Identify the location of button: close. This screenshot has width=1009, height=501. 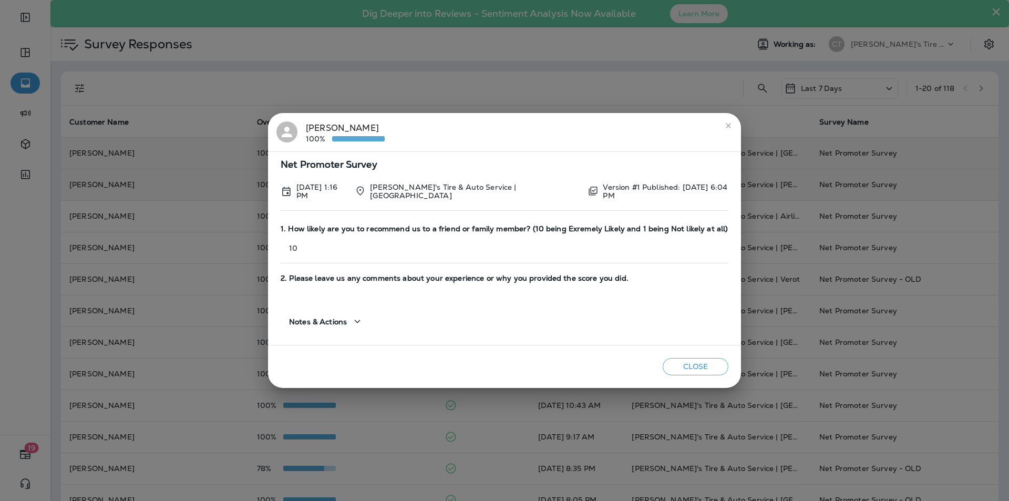
(728, 126).